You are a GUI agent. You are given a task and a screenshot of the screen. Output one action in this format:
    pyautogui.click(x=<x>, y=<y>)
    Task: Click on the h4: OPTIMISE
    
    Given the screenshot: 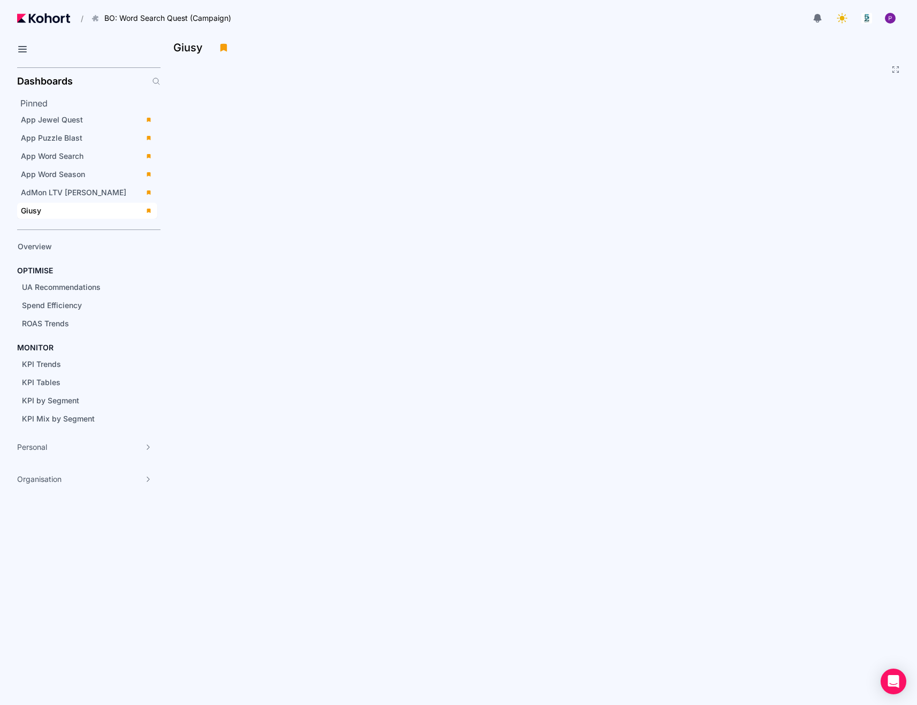 What is the action you would take?
    pyautogui.click(x=35, y=271)
    